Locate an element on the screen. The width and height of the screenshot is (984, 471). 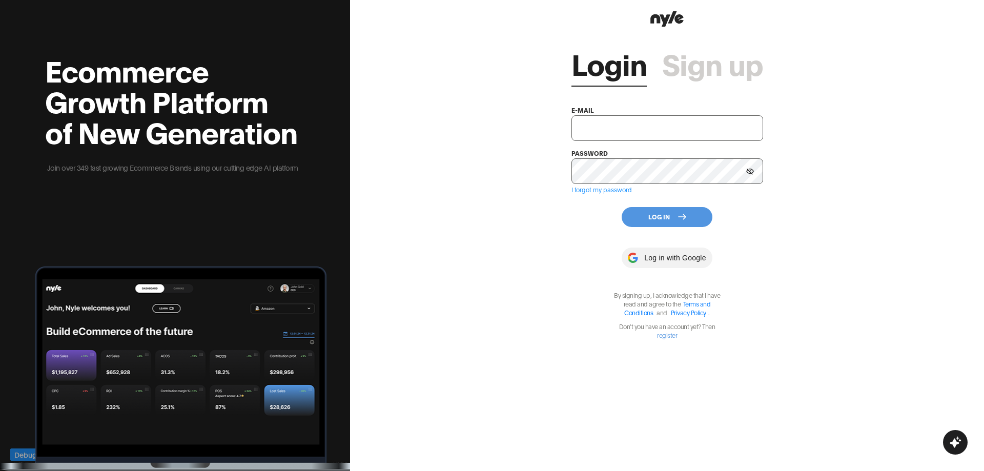
label: e-mail is located at coordinates (583, 110).